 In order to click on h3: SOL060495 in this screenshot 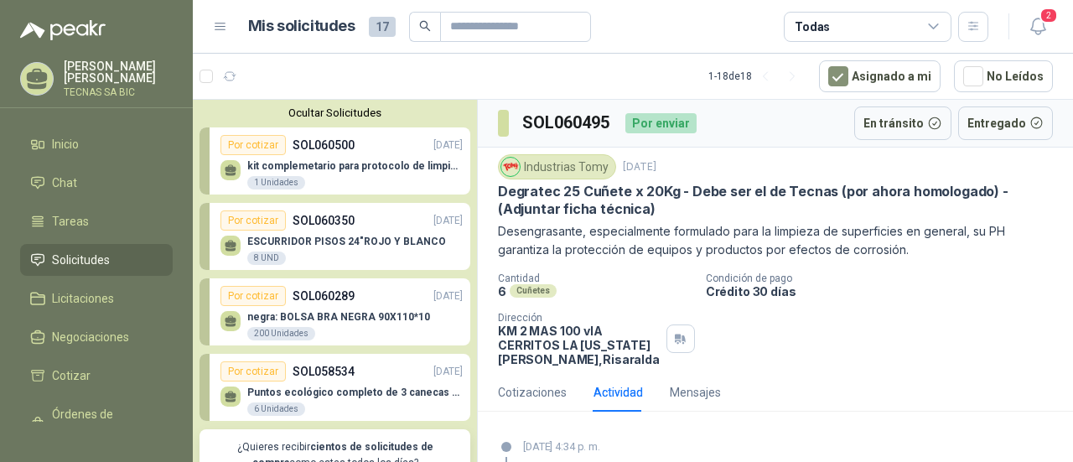, I will do `click(567, 122)`.